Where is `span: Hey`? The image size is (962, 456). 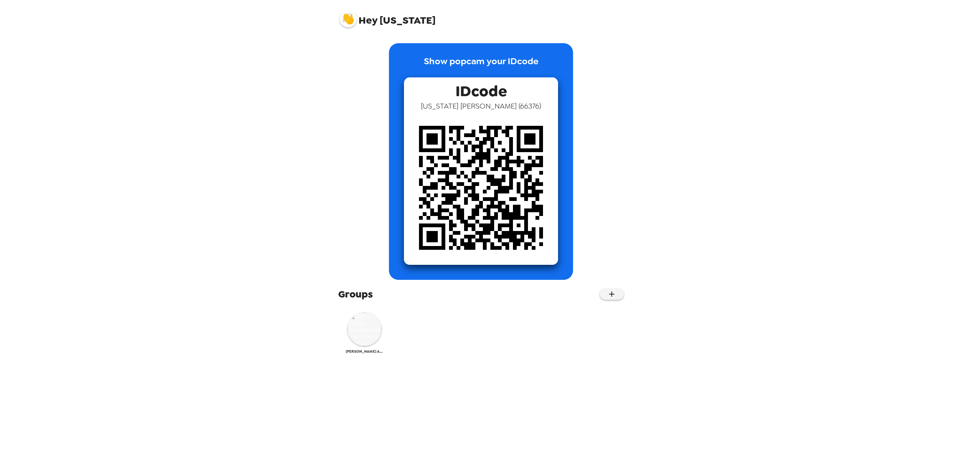 span: Hey is located at coordinates (368, 20).